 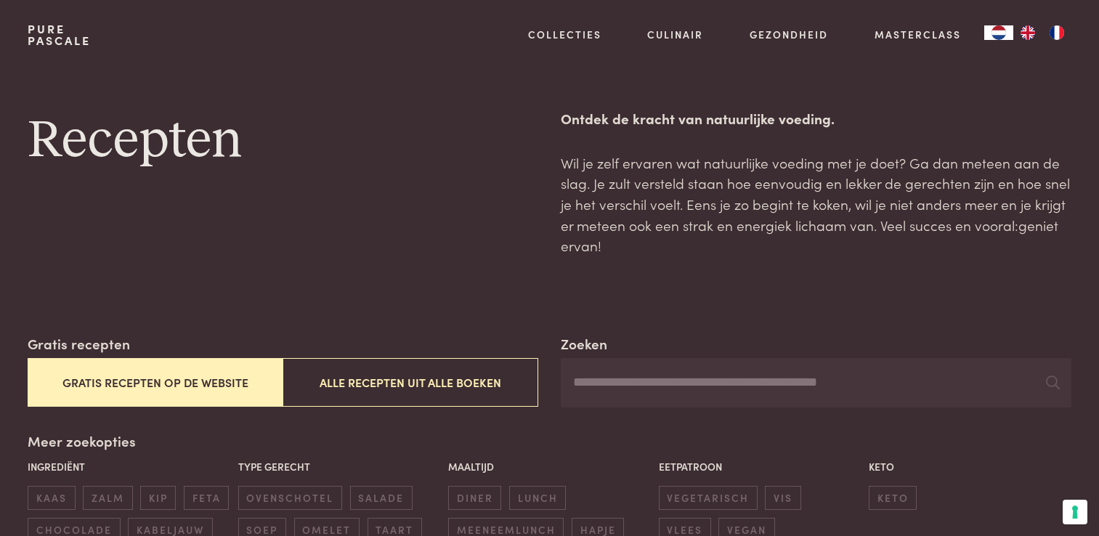 What do you see at coordinates (708, 498) in the screenshot?
I see `span: vegetarisch` at bounding box center [708, 498].